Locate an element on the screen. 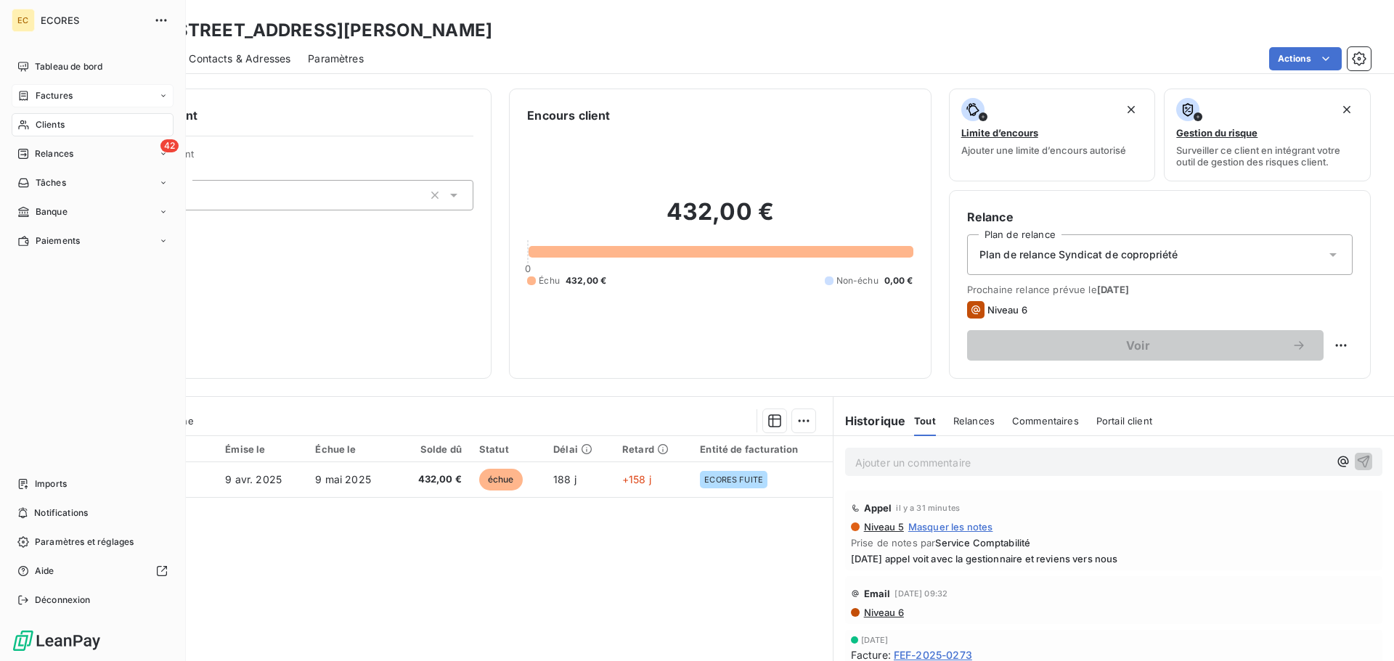 Image resolution: width=1394 pixels, height=661 pixels. span: Tableau de bord is located at coordinates (68, 67).